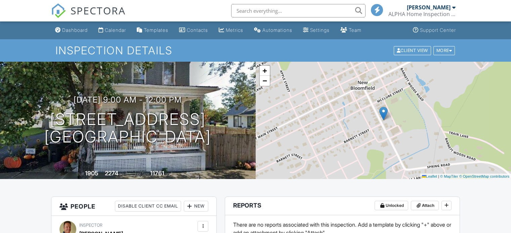 The width and height of the screenshot is (511, 233). I want to click on a: Team, so click(351, 30).